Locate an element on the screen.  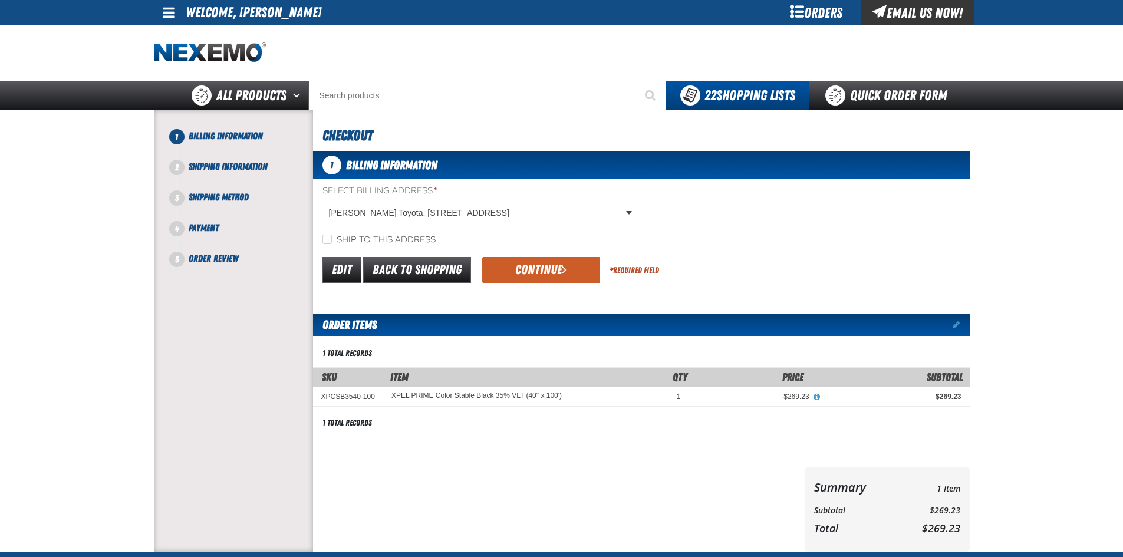
span: $269.23 is located at coordinates (941, 528).